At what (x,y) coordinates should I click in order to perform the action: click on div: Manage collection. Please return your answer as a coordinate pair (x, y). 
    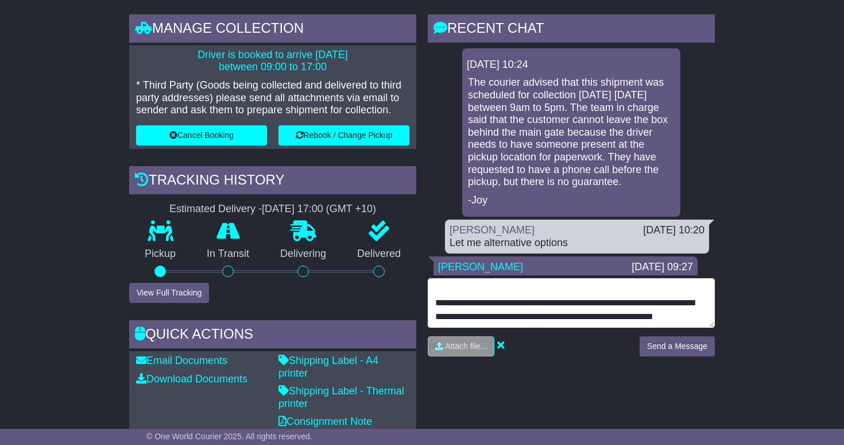
    Looking at the image, I should click on (273, 30).